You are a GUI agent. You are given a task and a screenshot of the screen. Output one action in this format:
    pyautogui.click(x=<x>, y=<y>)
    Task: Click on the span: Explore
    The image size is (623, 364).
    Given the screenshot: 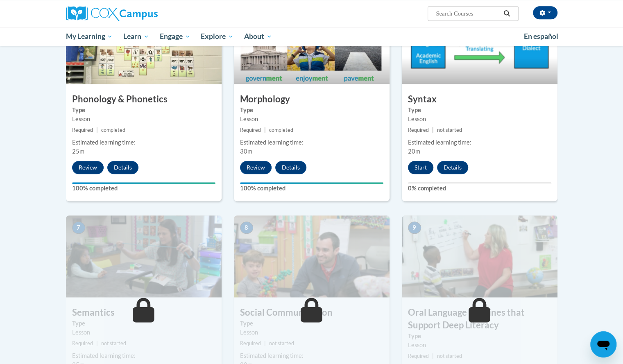 What is the action you would take?
    pyautogui.click(x=217, y=36)
    